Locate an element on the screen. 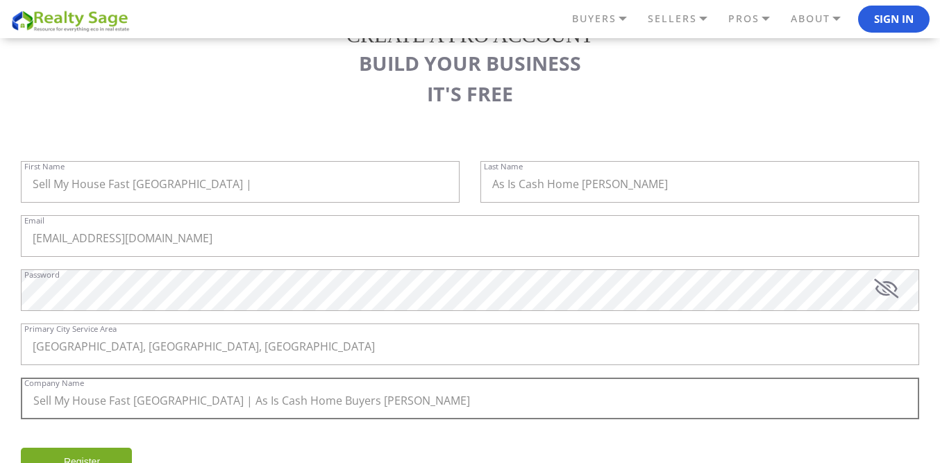  a: ABOUT is located at coordinates (822, 19).